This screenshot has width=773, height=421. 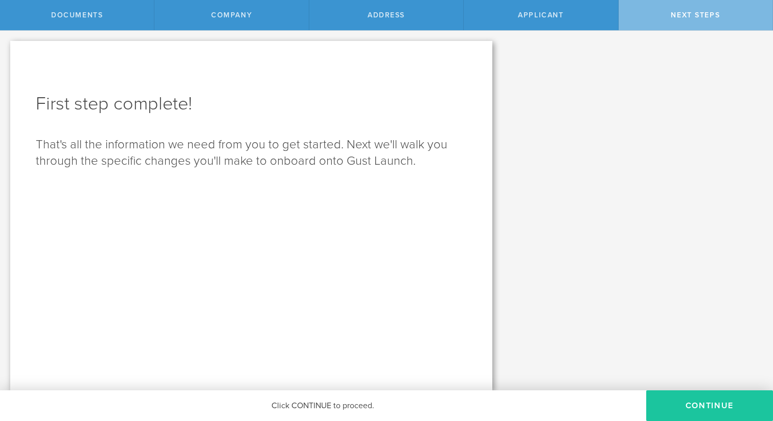 What do you see at coordinates (77, 15) in the screenshot?
I see `span: Documents` at bounding box center [77, 15].